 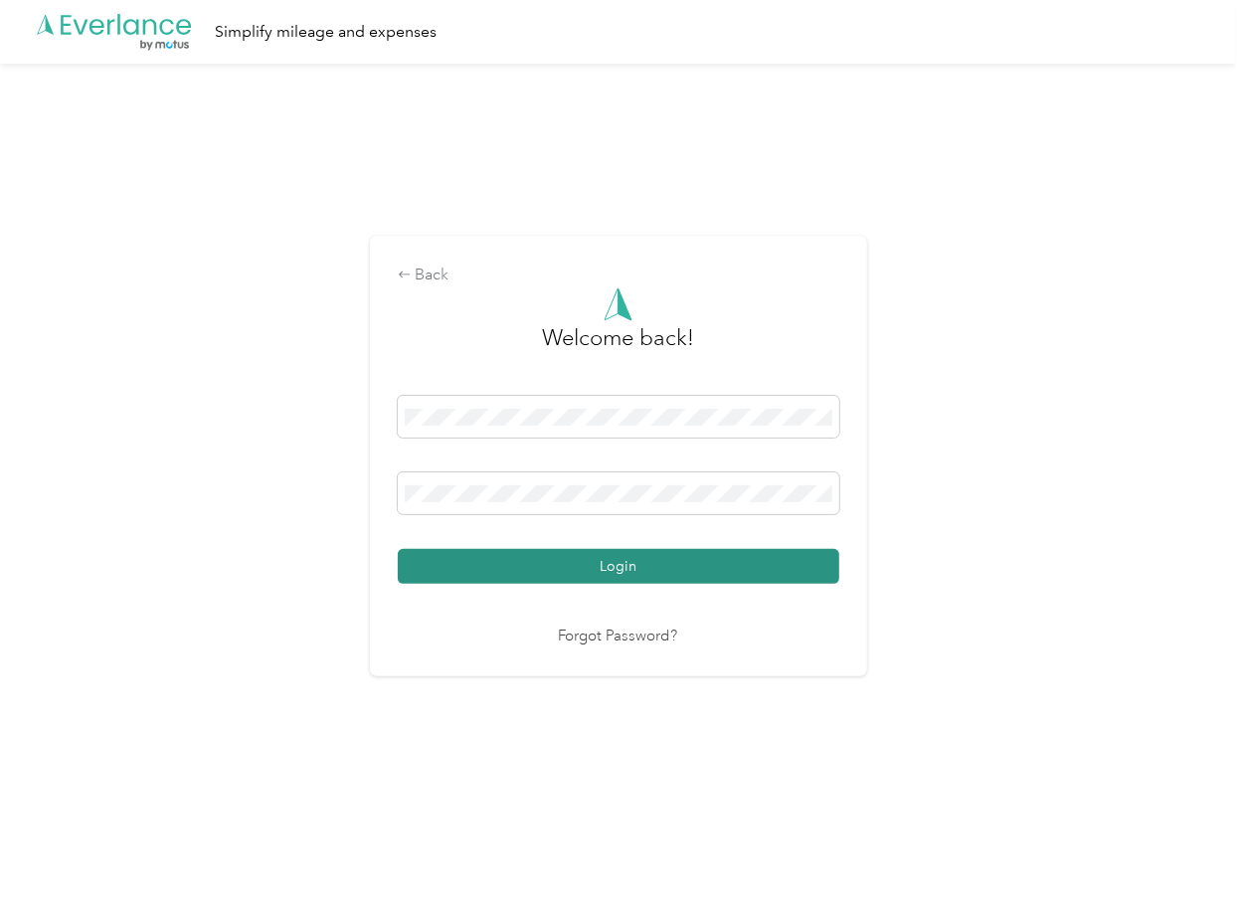 I want to click on div: Simplify mileage and expenses, so click(x=325, y=32).